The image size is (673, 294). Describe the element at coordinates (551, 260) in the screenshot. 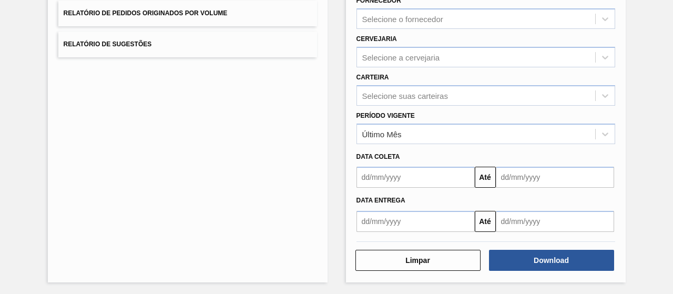

I see `button: Download` at that location.